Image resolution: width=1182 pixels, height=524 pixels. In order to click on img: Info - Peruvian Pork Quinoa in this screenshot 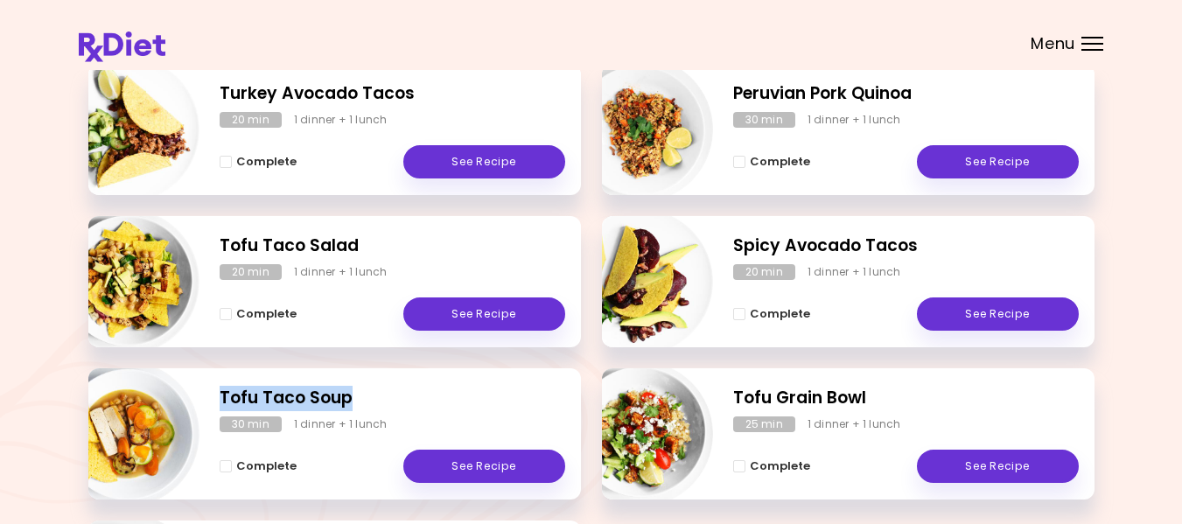, I will do `click(641, 130)`.